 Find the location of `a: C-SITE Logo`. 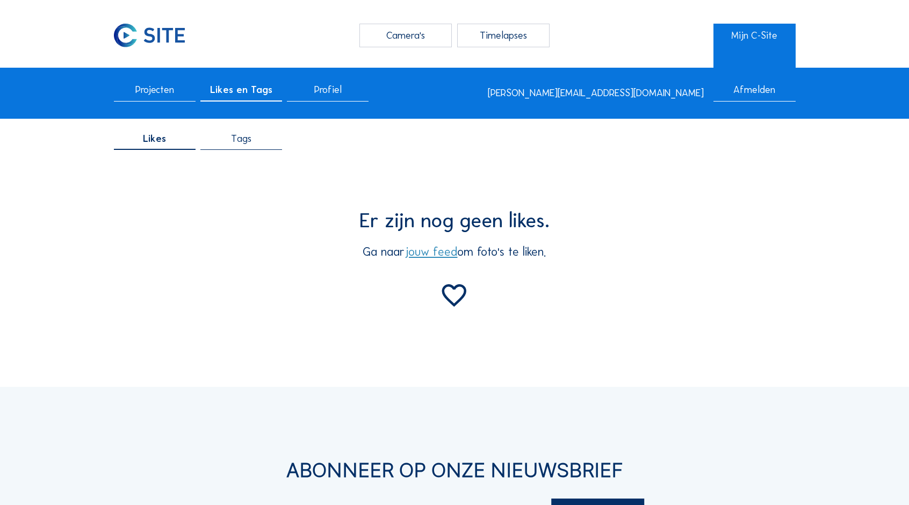

a: C-SITE Logo is located at coordinates (155, 35).